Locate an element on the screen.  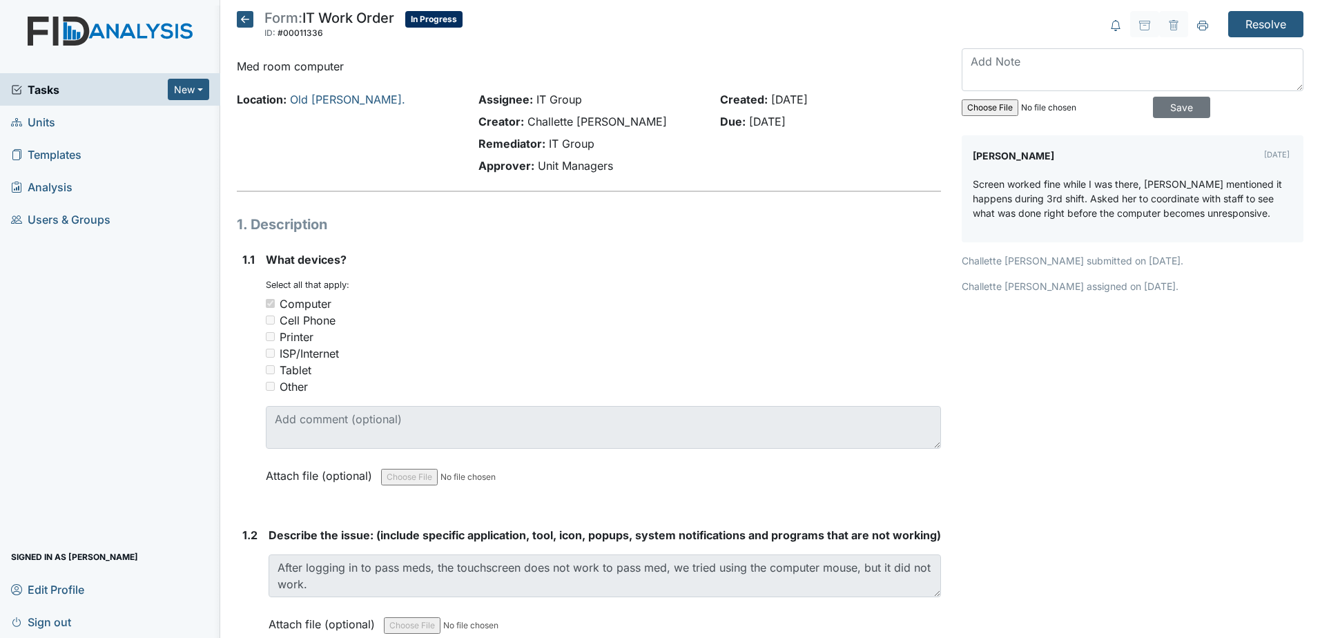
strong: Creator: is located at coordinates (501, 121).